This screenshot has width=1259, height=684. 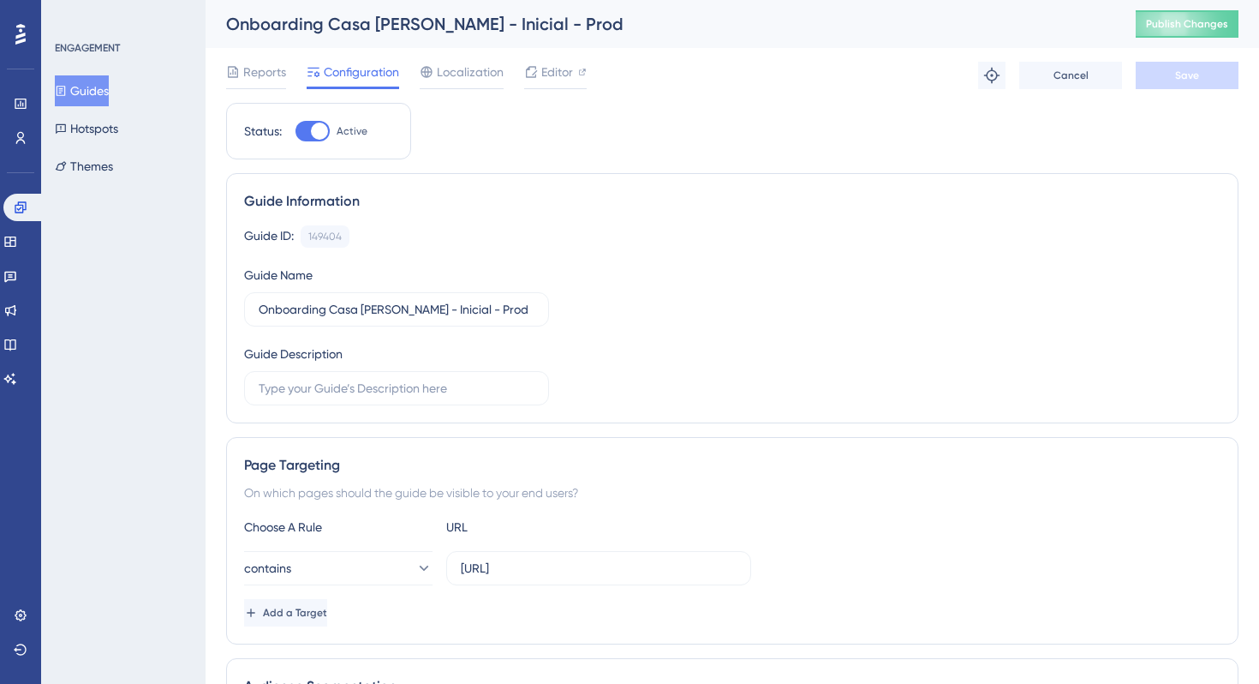 What do you see at coordinates (1187, 75) in the screenshot?
I see `span: Save` at bounding box center [1187, 75].